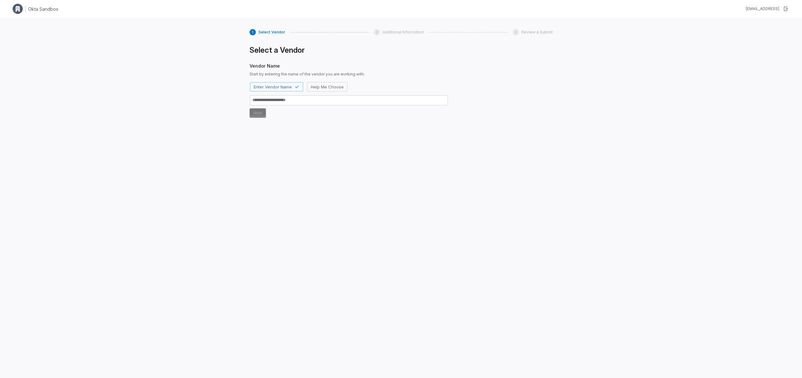 The width and height of the screenshot is (802, 378). I want to click on div: 2, so click(377, 32).